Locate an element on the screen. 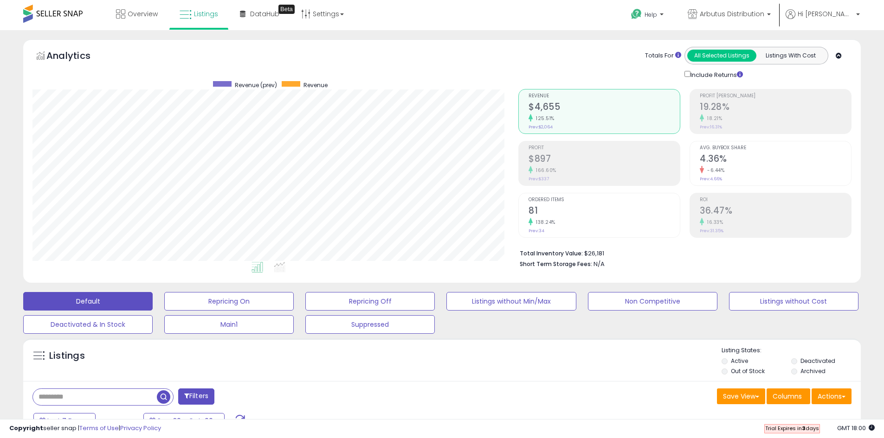  small: 138.24% is located at coordinates (544, 222).